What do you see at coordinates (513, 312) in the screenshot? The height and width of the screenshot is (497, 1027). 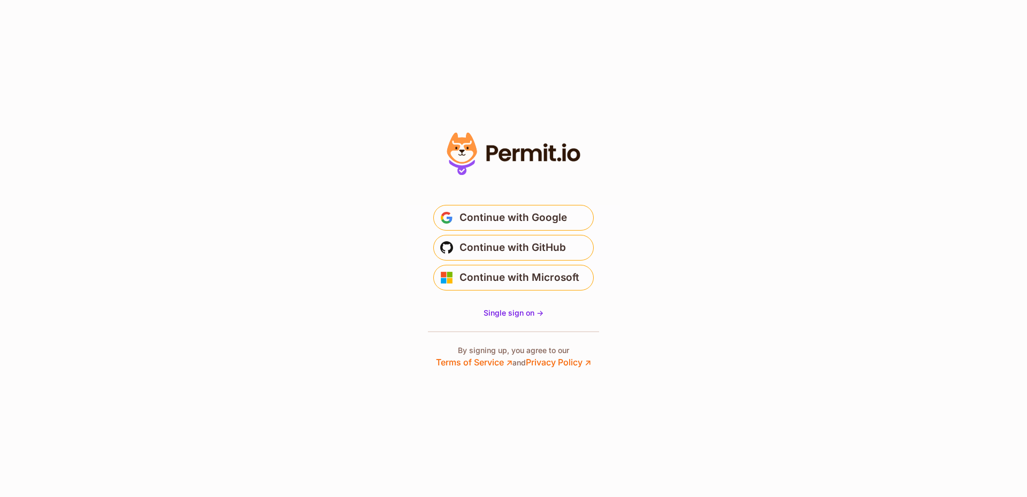 I see `span: Single sign on ->` at bounding box center [513, 312].